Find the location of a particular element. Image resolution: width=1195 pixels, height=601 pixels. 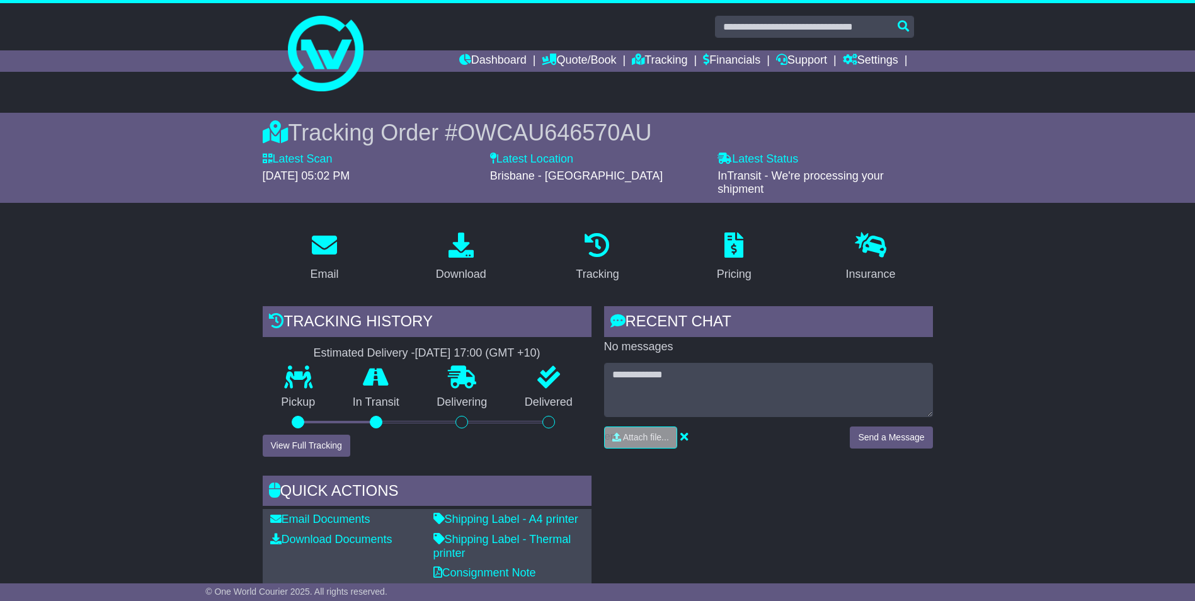

a: Consignment Note is located at coordinates (484, 573).